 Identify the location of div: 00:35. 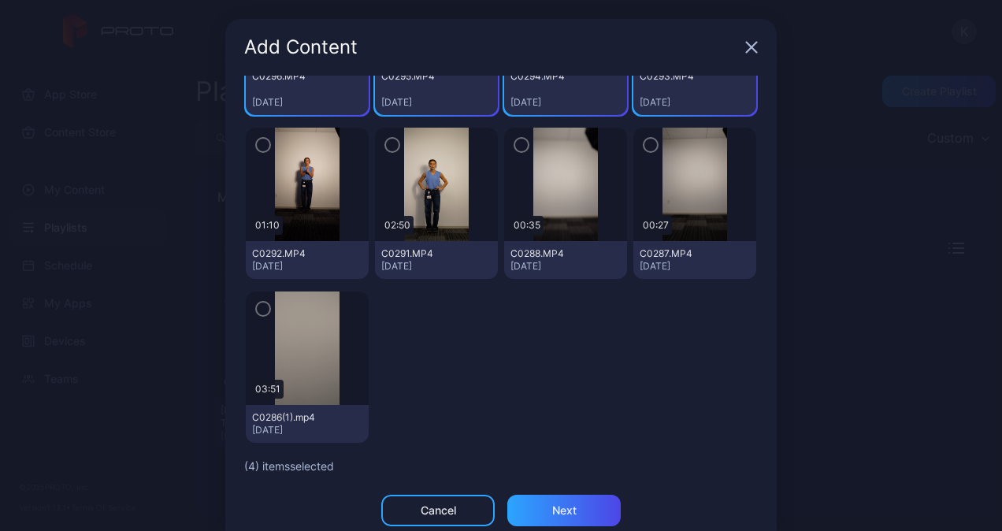
(527, 225).